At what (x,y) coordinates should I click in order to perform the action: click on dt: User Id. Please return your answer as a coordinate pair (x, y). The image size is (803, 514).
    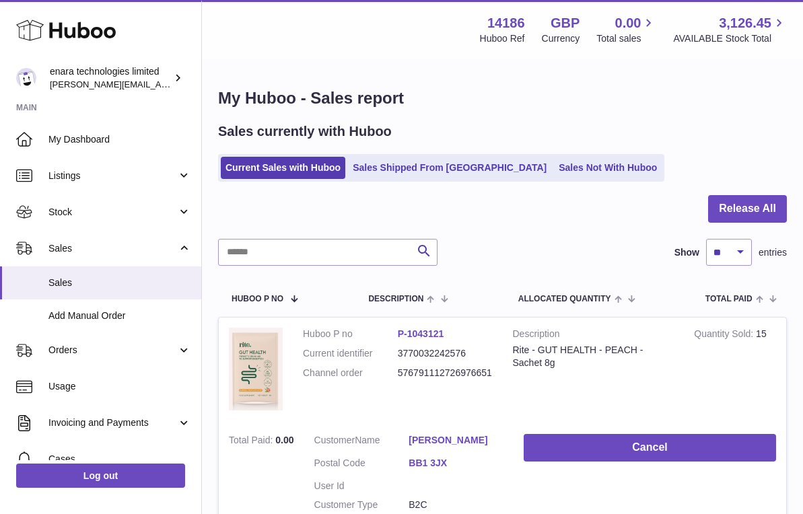
    Looking at the image, I should click on (361, 486).